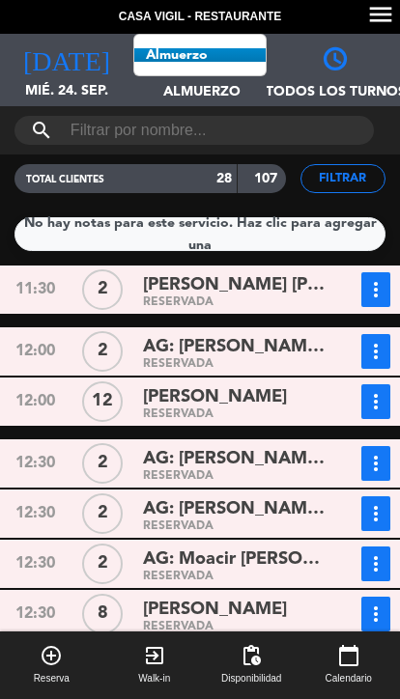 Image resolution: width=400 pixels, height=699 pixels. What do you see at coordinates (102, 614) in the screenshot?
I see `div: 8` at bounding box center [102, 614].